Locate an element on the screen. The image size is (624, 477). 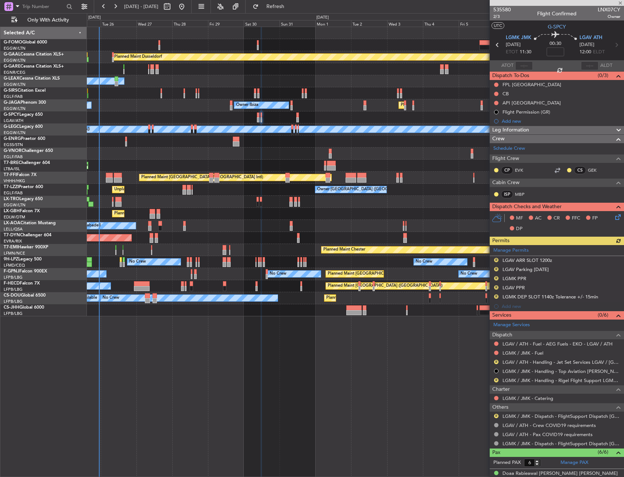
a: Manage PAX is located at coordinates (575, 463).